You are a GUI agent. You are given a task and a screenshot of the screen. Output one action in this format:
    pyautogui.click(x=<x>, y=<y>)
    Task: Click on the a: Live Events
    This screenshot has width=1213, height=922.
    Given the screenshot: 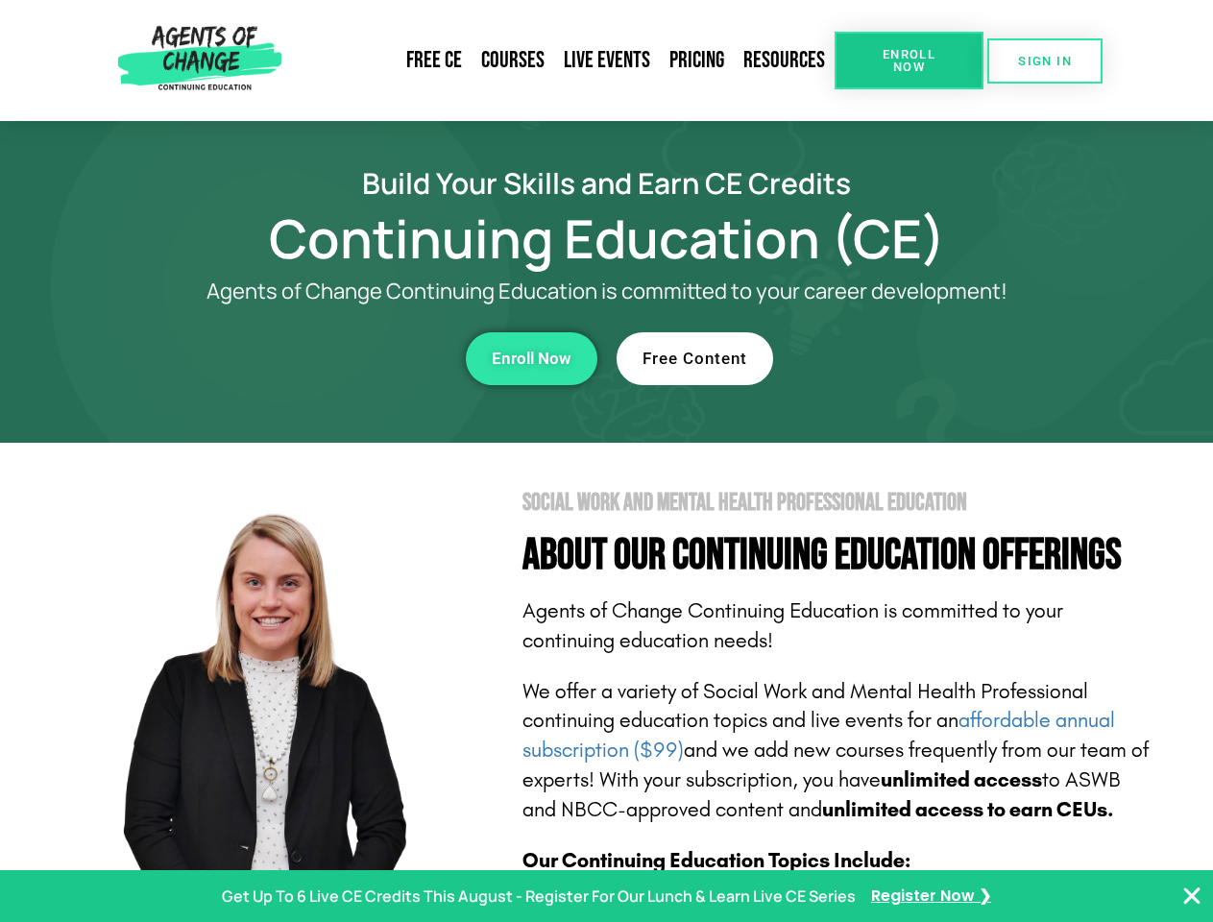 What is the action you would take?
    pyautogui.click(x=607, y=60)
    